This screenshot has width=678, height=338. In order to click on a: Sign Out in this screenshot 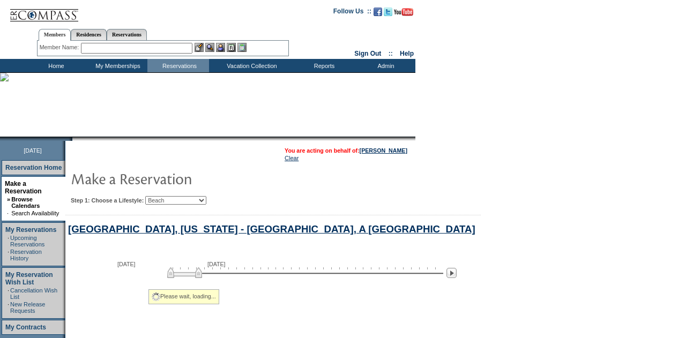, I will do `click(368, 54)`.